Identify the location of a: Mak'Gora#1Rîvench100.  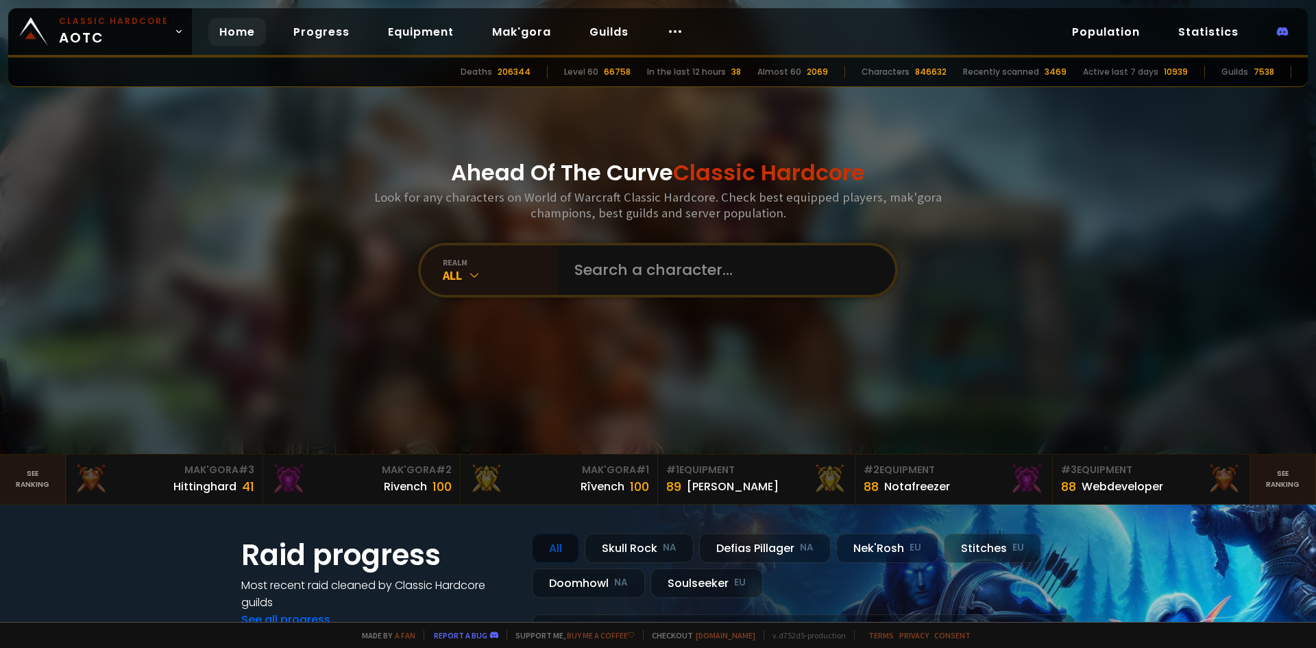
(559, 479).